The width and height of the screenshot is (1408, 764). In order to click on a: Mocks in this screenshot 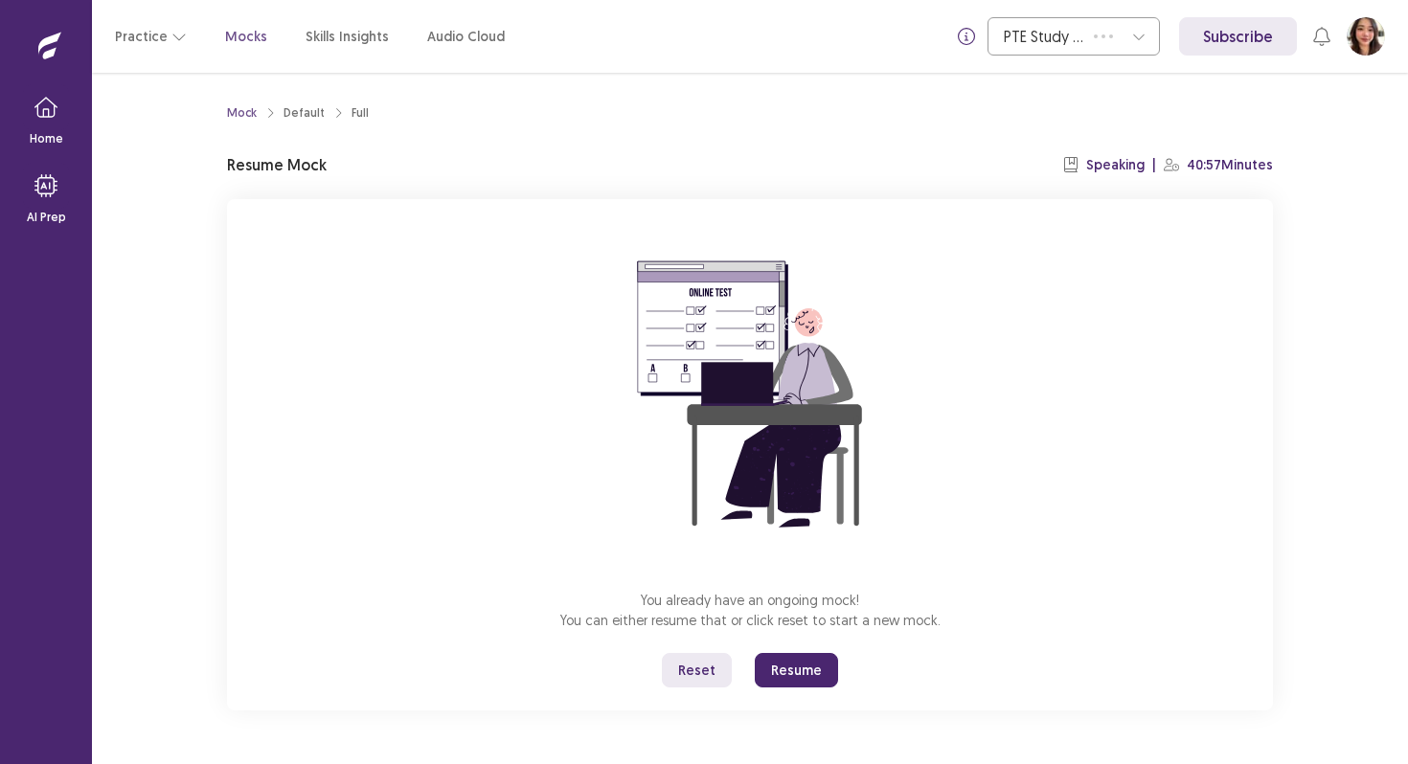, I will do `click(246, 36)`.